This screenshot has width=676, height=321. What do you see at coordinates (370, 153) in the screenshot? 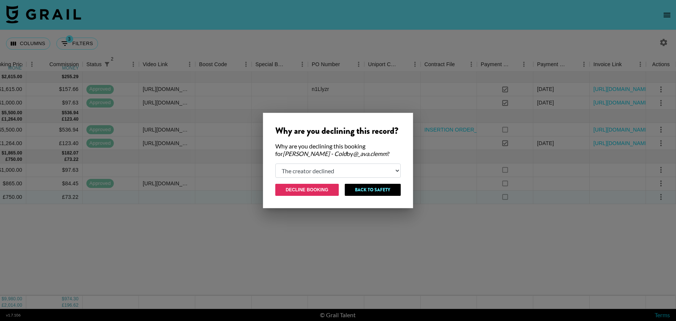
I see `em: @ _ava.clemm` at bounding box center [370, 153].